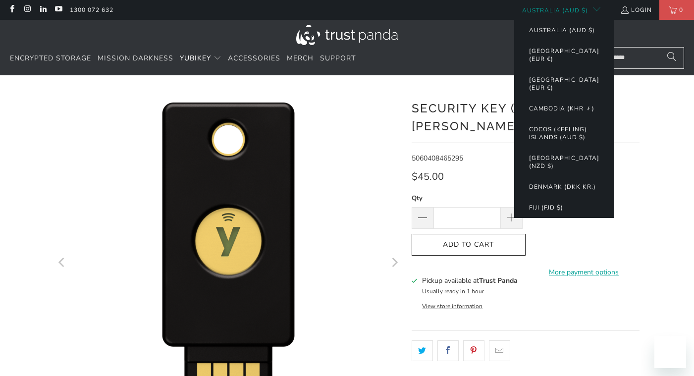 Image resolution: width=694 pixels, height=376 pixels. Describe the element at coordinates (672, 58) in the screenshot. I see `button: Search` at that location.